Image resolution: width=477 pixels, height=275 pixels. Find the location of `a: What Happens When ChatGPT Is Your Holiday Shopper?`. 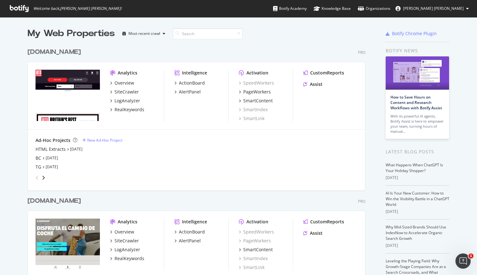

a: What Happens When ChatGPT Is Your Holiday Shopper? is located at coordinates (414, 168).